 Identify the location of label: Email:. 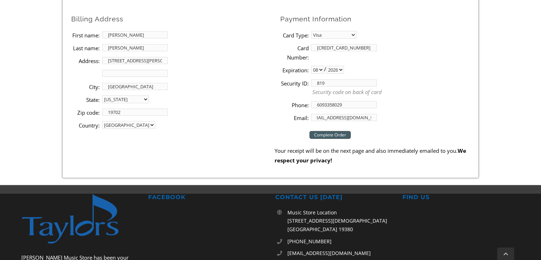
(295, 118).